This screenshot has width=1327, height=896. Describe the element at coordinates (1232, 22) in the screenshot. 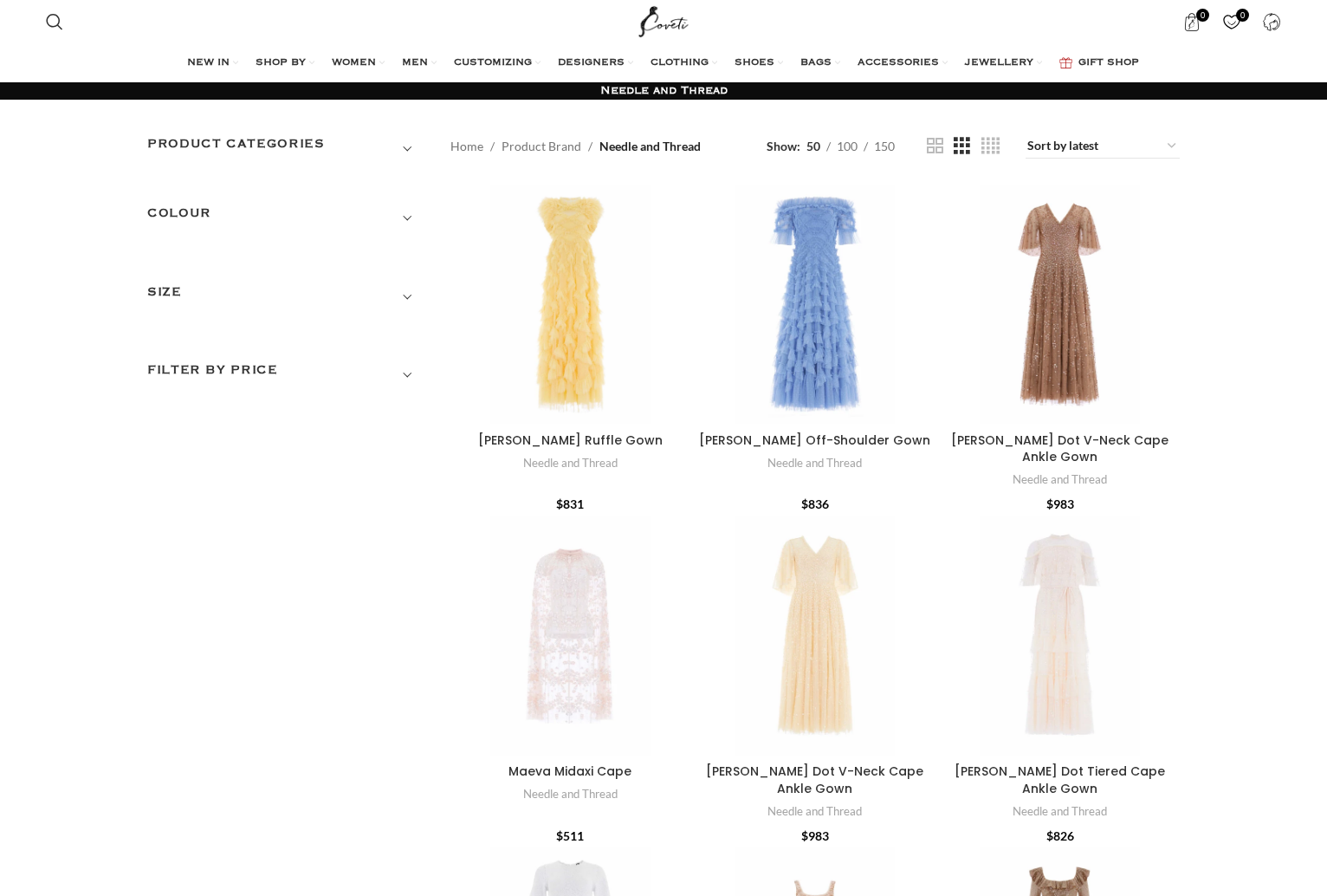

I see `div: My Wishlist` at that location.